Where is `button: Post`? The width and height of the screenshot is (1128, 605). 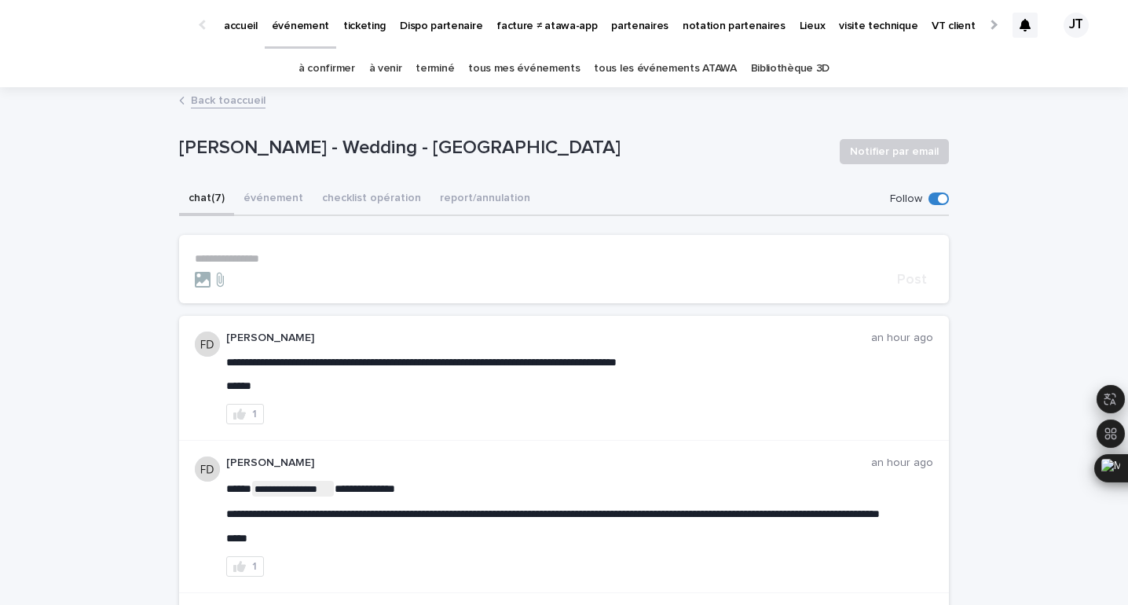
button: Post is located at coordinates (912, 280).